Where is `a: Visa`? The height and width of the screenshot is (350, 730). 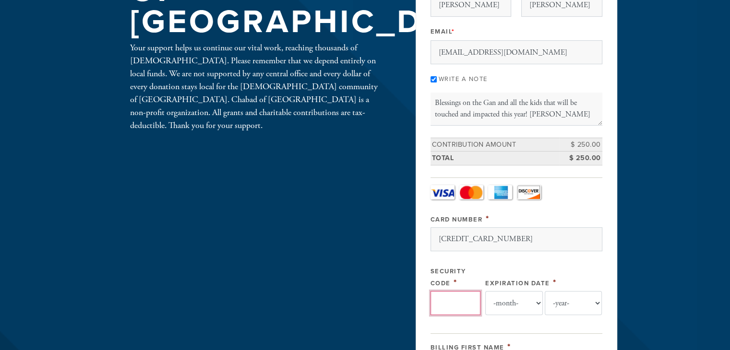
a: Visa is located at coordinates (442, 192).